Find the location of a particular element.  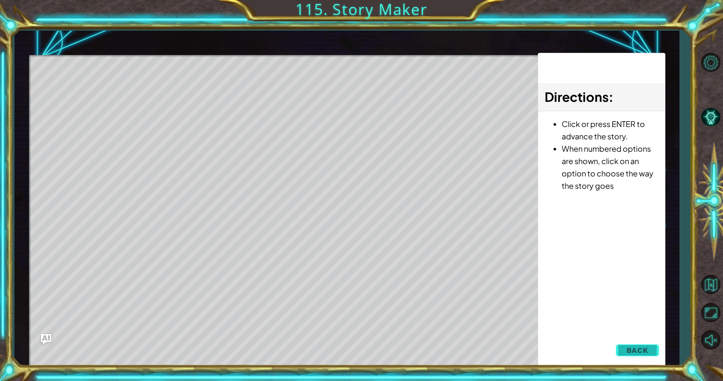

button: AI Hint is located at coordinates (710, 117).